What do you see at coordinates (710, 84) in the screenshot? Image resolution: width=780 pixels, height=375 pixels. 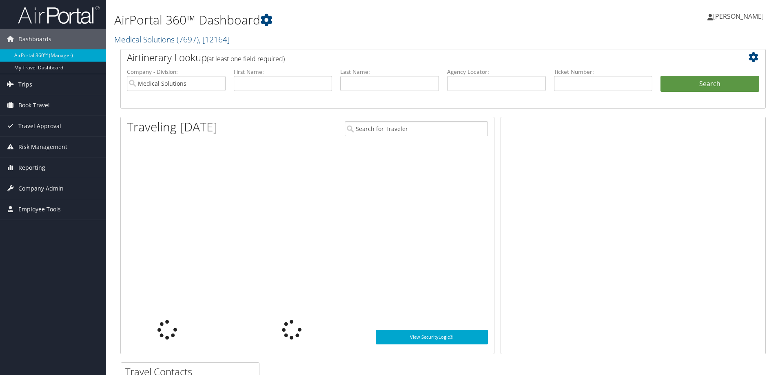 I see `button: Search` at bounding box center [710, 84].